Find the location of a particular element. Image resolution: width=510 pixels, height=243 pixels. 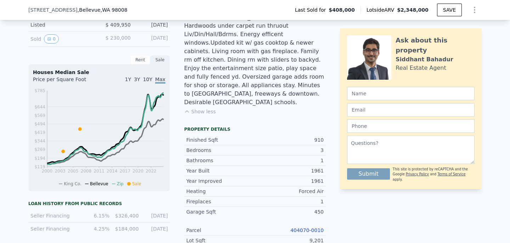

div: Bathrooms is located at coordinates (221, 160).